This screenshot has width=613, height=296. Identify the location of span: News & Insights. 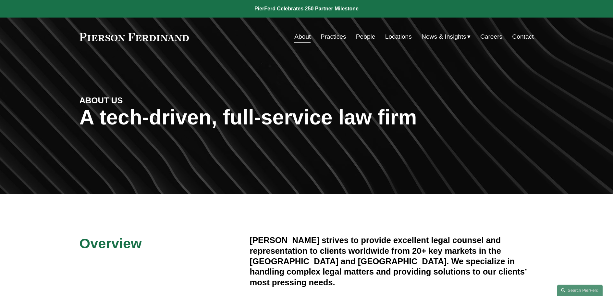
(444, 37).